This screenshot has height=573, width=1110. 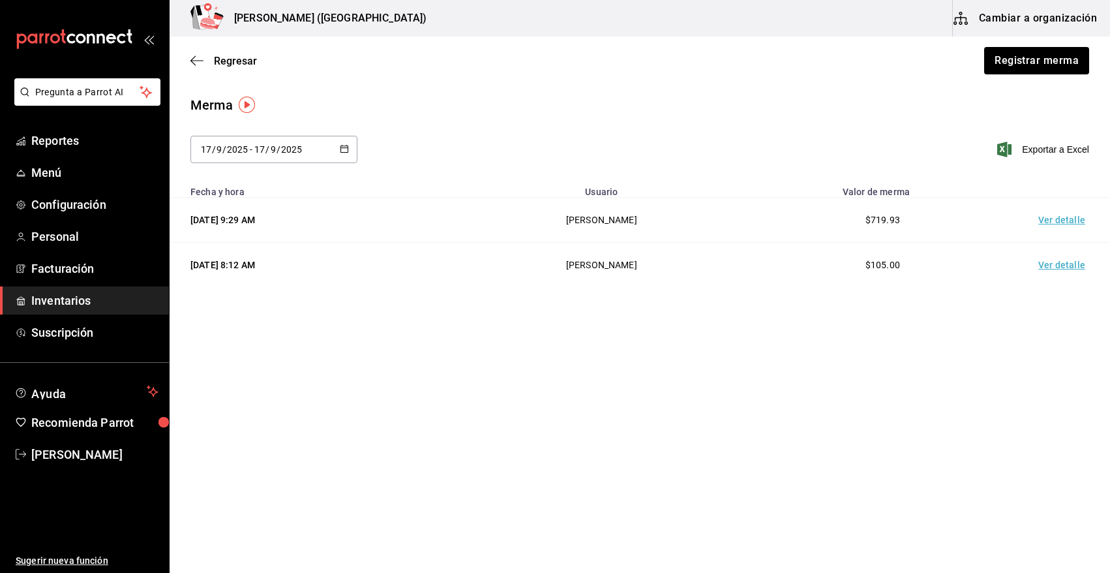 I want to click on div: Merma, so click(x=211, y=105).